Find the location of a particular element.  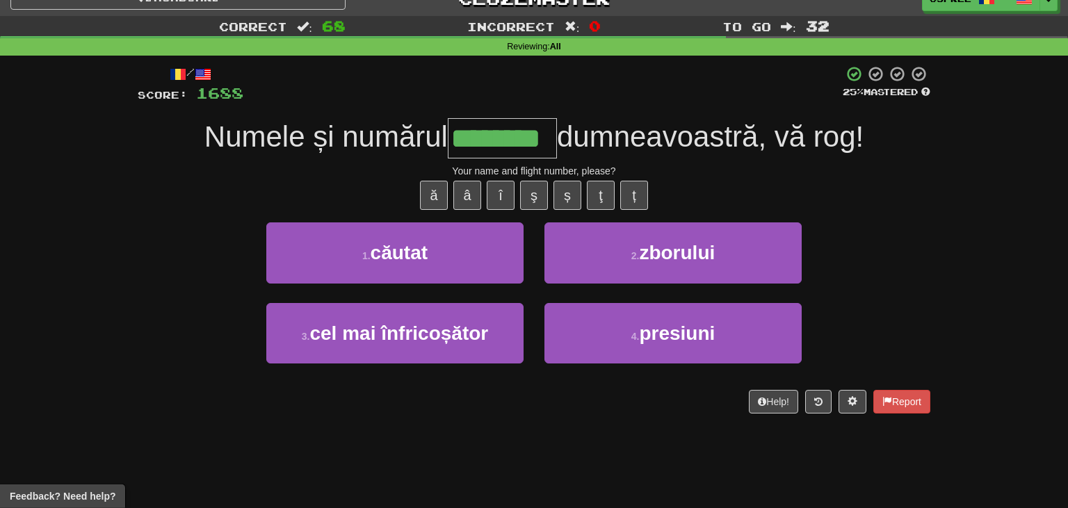

span: 32 is located at coordinates (817, 26).